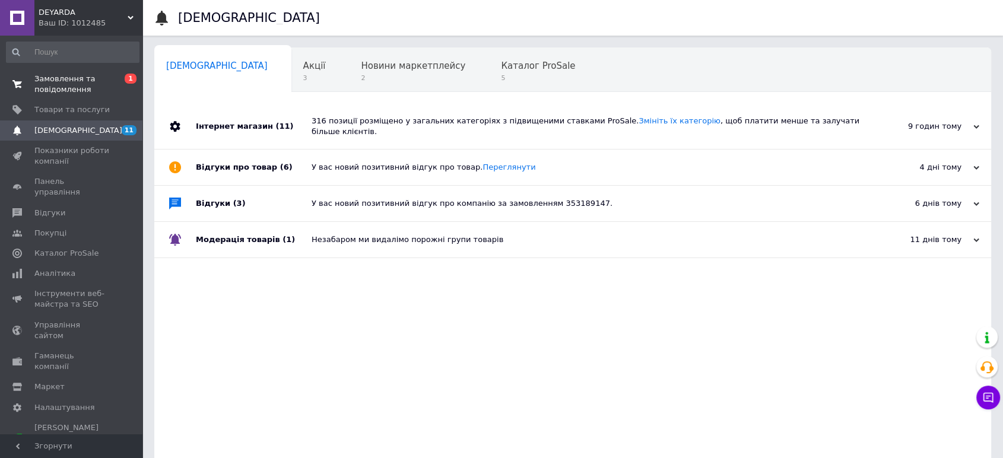 The image size is (1003, 458). What do you see at coordinates (920, 167) in the screenshot?
I see `div: 4 дні тому` at bounding box center [920, 167].